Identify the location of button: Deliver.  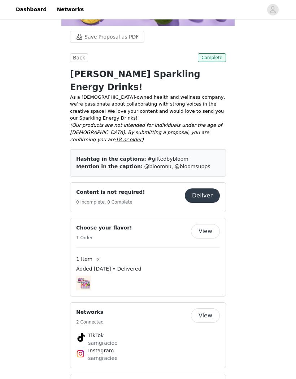
(202, 196).